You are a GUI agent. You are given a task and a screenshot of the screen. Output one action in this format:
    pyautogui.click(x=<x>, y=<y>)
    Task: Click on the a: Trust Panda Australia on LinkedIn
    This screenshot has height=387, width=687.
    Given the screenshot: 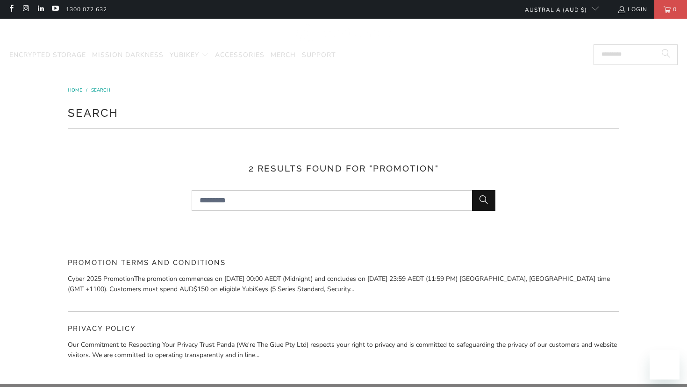 What is the action you would take?
    pyautogui.click(x=40, y=9)
    